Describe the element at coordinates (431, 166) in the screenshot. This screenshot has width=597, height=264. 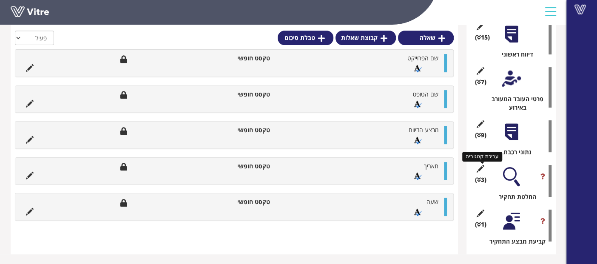
I see `span: תאריך` at that location.